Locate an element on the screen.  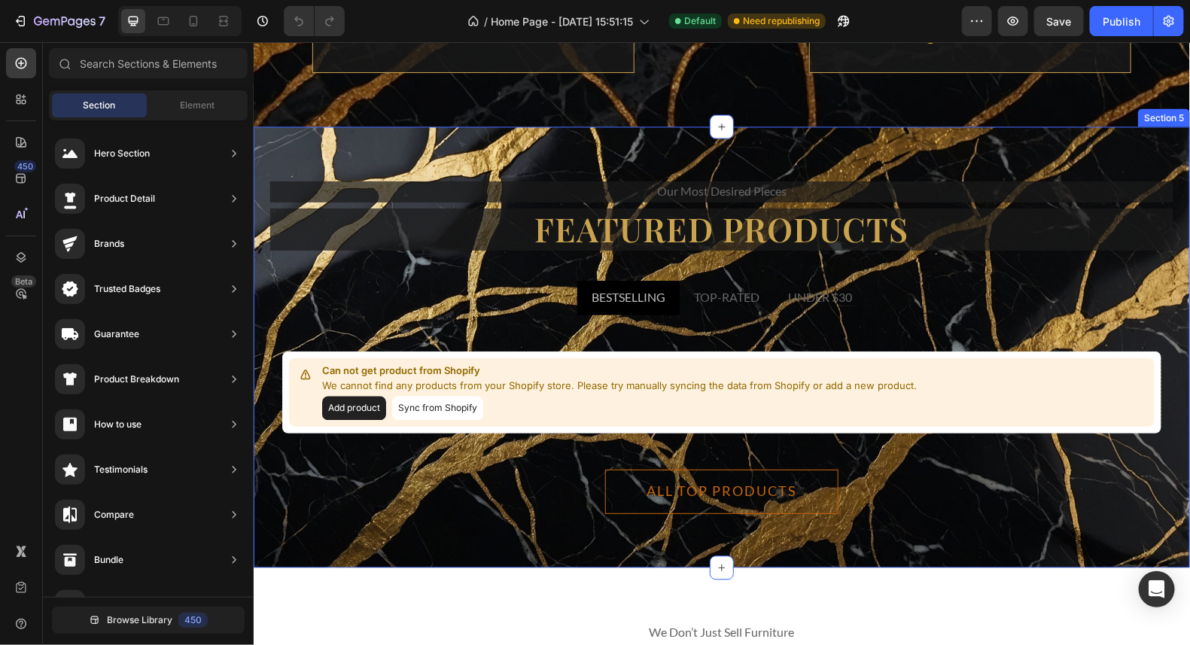
div: Open Intercom Messenger is located at coordinates (1157, 589).